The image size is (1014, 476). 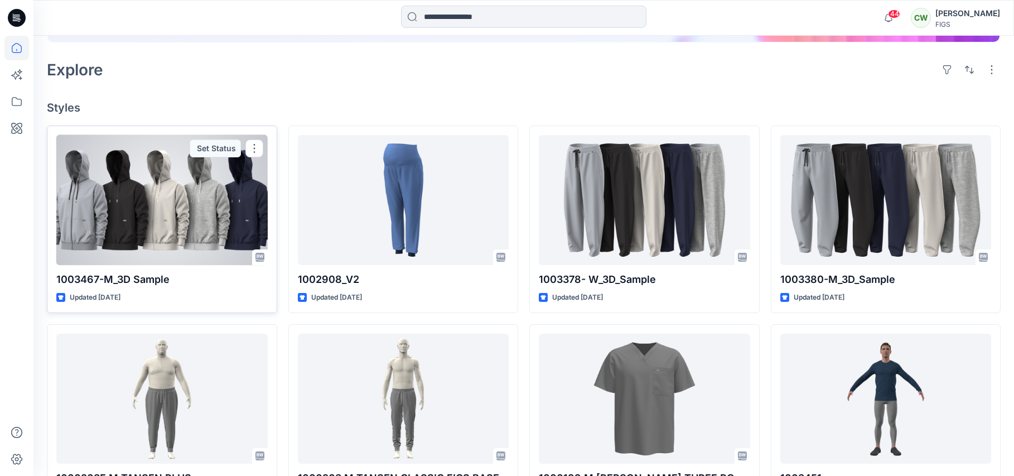 What do you see at coordinates (644, 399) in the screenshot?
I see `a: 1000199 M LEON THREE POCKET BASE` at bounding box center [644, 399].